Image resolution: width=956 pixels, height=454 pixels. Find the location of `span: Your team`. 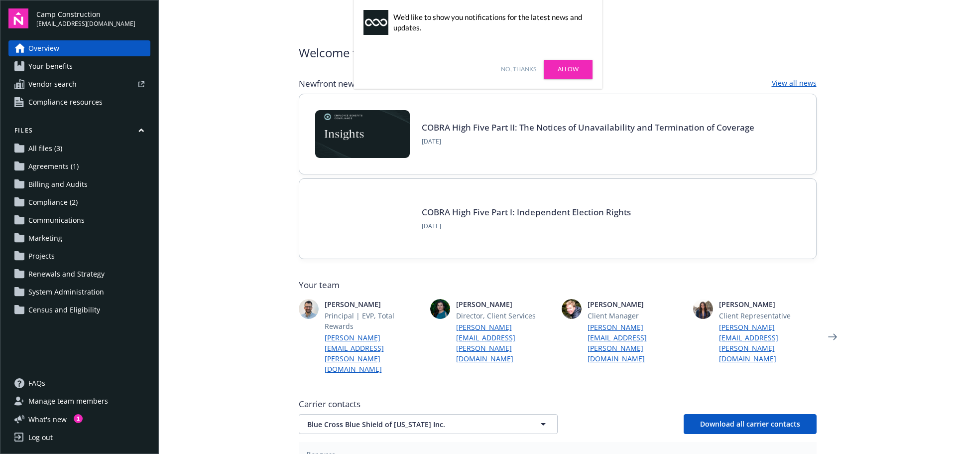

span: Your team is located at coordinates (558, 285).